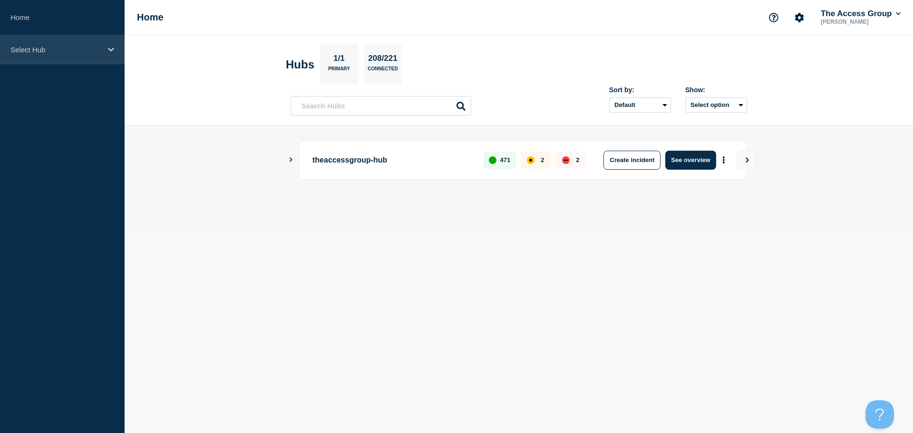 The width and height of the screenshot is (913, 433). What do you see at coordinates (691, 160) in the screenshot?
I see `button: See overview` at bounding box center [691, 160].